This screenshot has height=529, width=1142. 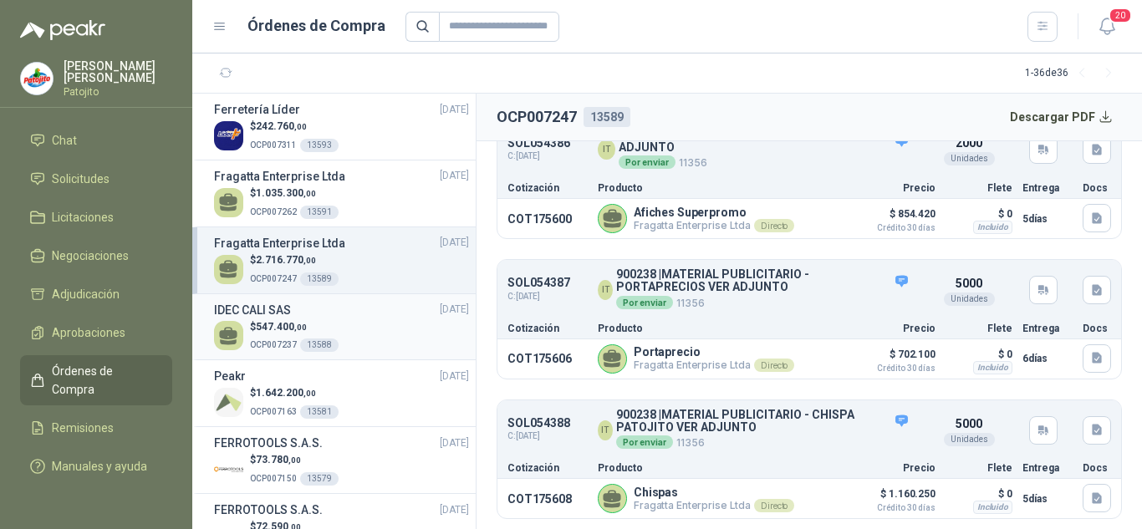 I want to click on p: Portaprecio, so click(x=714, y=352).